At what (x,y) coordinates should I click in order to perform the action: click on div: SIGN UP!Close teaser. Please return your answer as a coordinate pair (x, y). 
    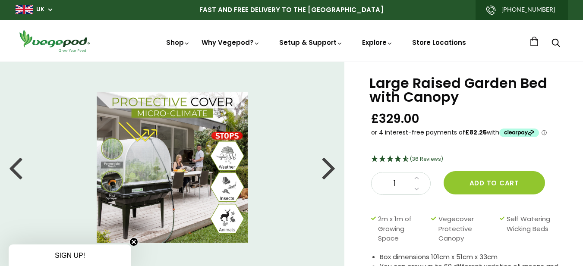
    Looking at the image, I should click on (70, 255).